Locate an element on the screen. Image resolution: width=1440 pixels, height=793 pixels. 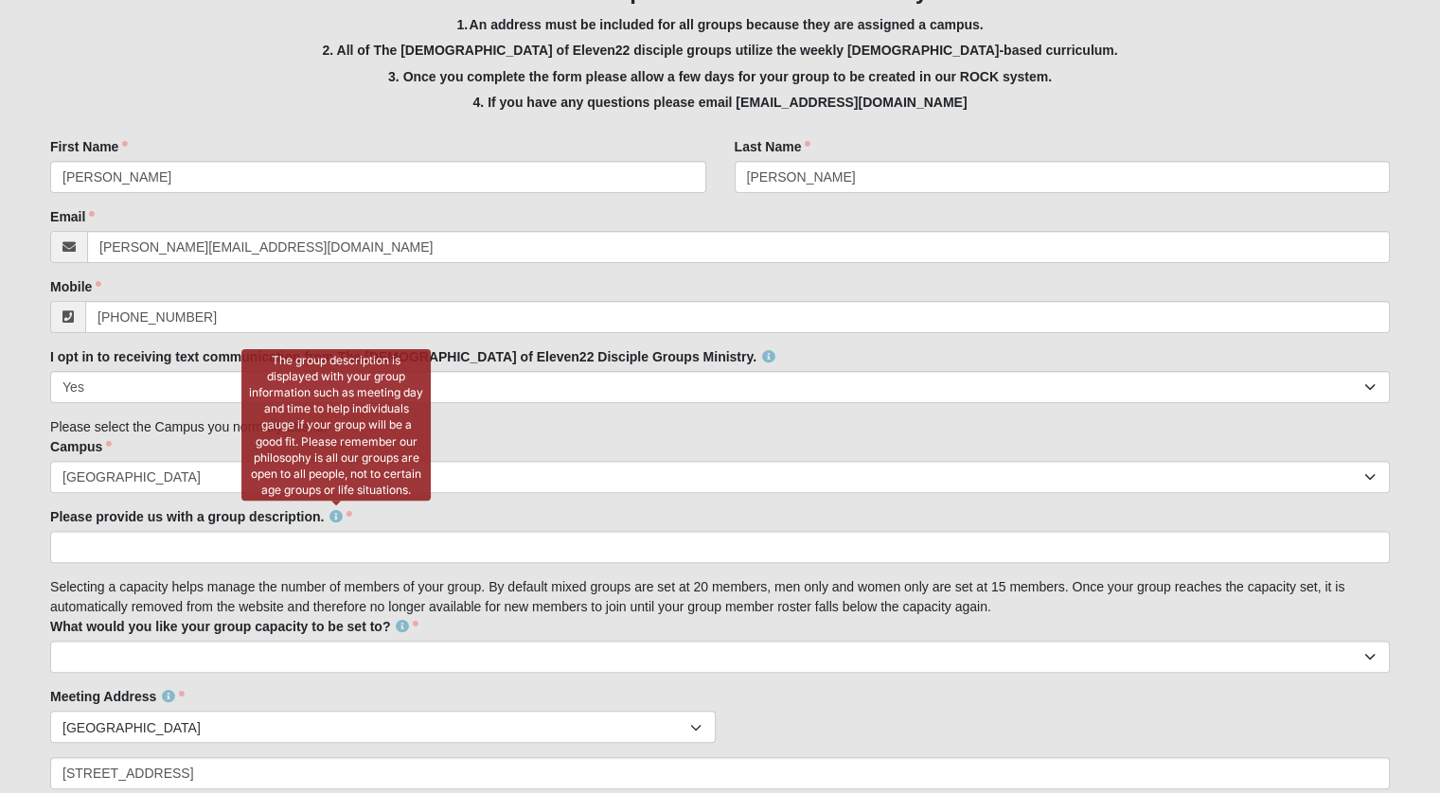
label: Campus is located at coordinates (80, 447).